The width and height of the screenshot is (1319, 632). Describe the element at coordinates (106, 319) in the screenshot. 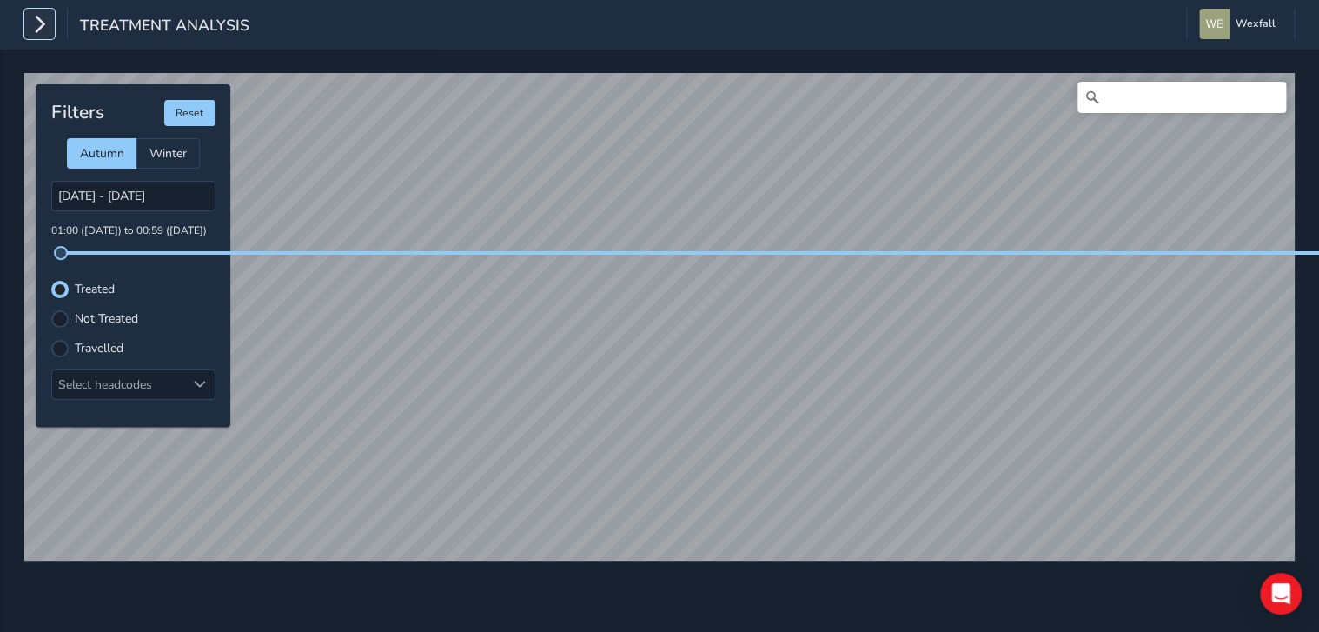

I see `label: Not Treated` at that location.